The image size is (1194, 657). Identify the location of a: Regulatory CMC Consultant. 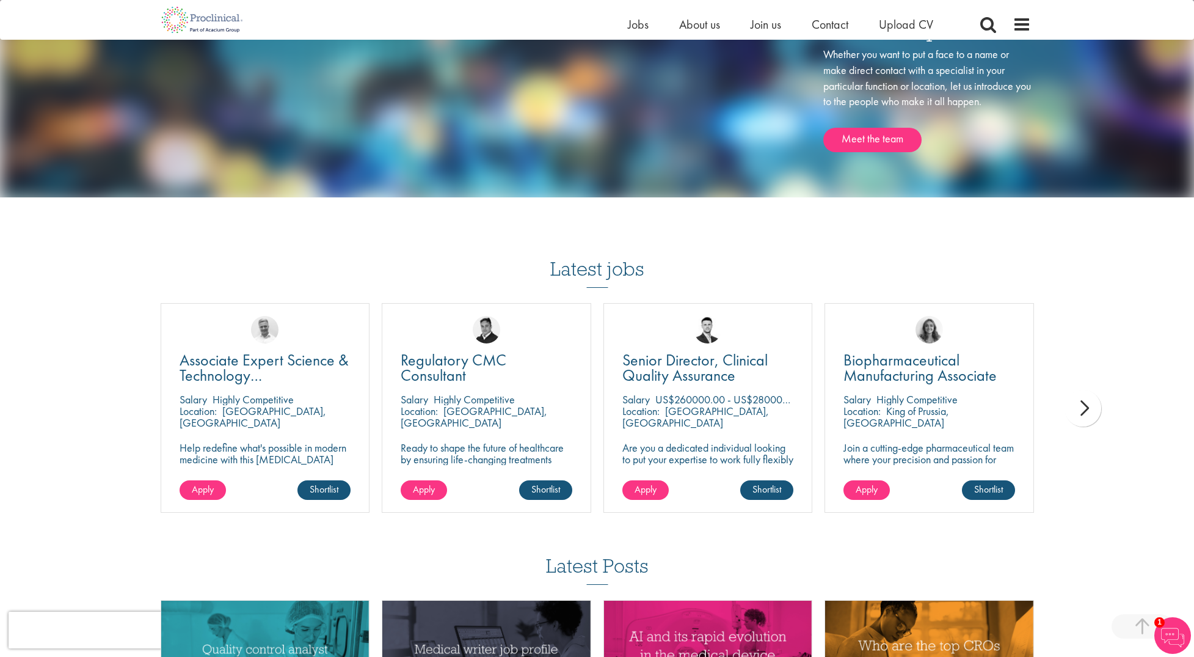
(486, 368).